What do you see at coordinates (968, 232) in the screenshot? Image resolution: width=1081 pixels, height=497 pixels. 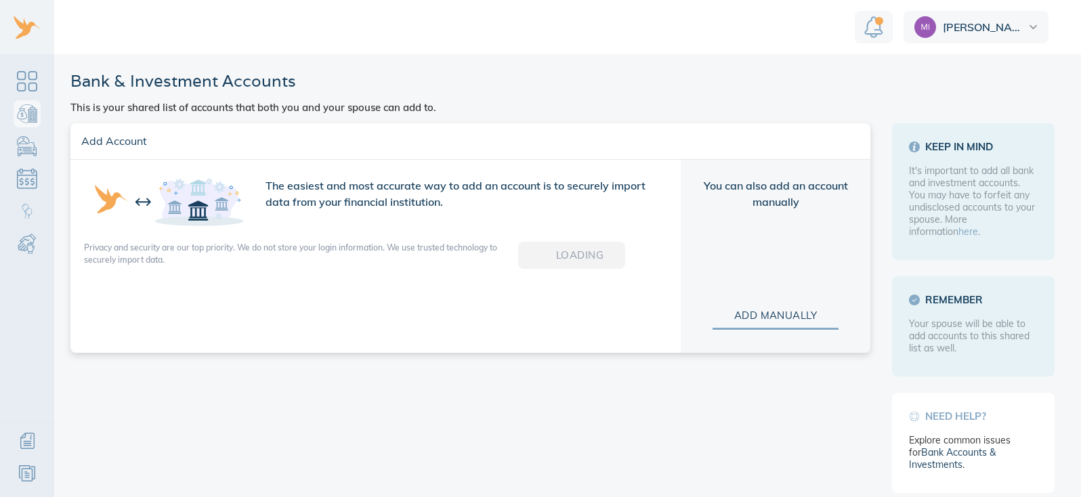 I see `a: here` at bounding box center [968, 232].